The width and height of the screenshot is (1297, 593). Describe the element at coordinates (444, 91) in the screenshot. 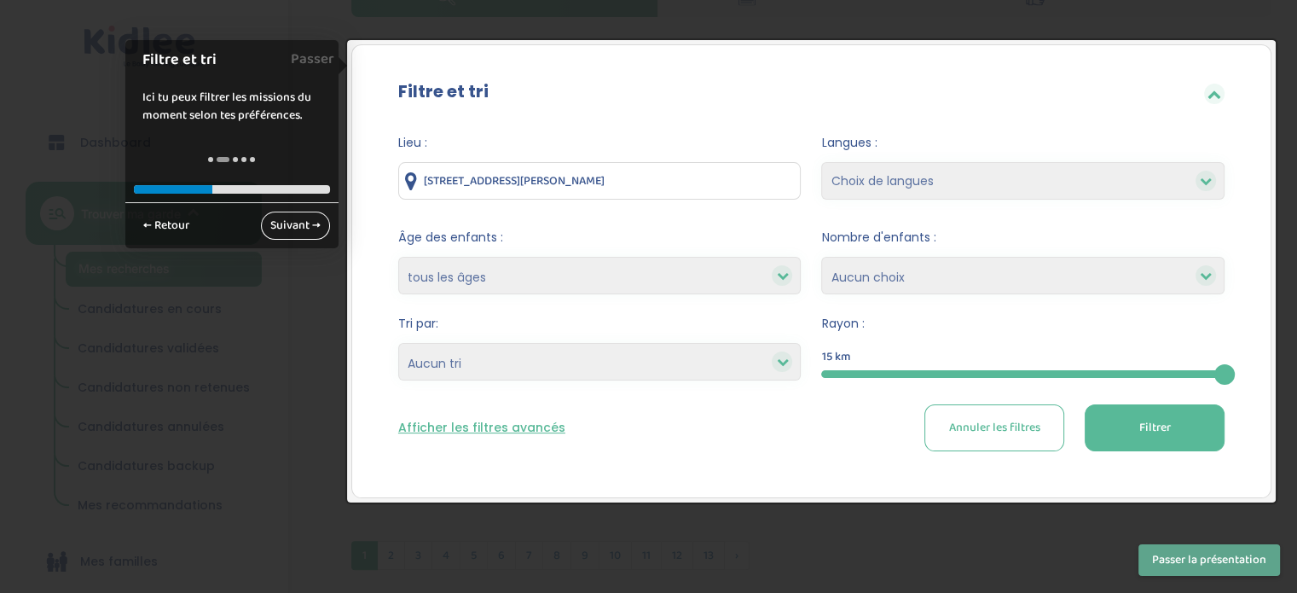

I see `label: Filtre et tri` at that location.